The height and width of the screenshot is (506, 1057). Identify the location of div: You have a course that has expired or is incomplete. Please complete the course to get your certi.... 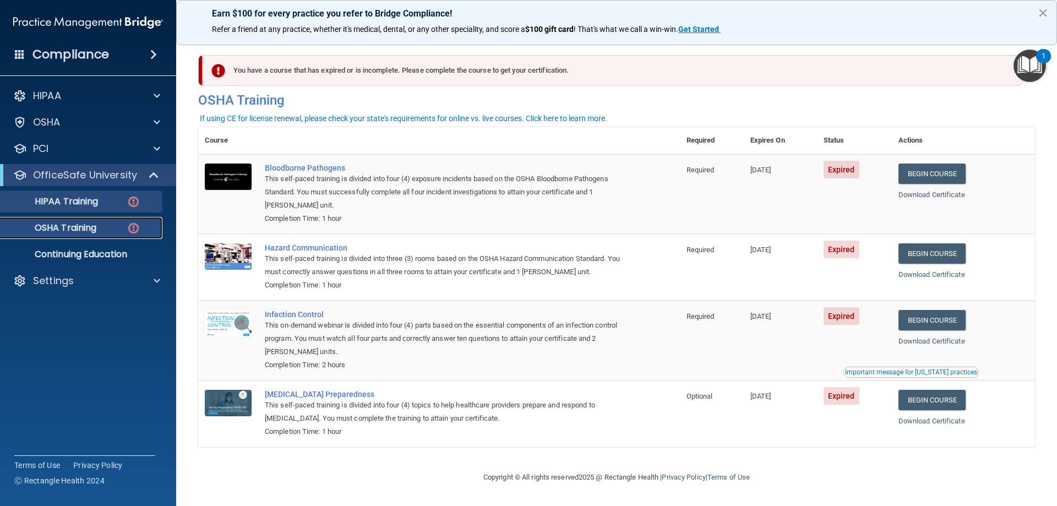
(613, 70).